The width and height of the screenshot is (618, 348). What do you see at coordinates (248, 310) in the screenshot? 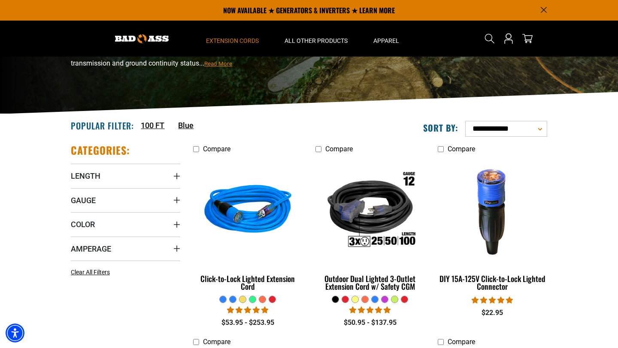
I see `span: 4.87 stars` at bounding box center [248, 310].